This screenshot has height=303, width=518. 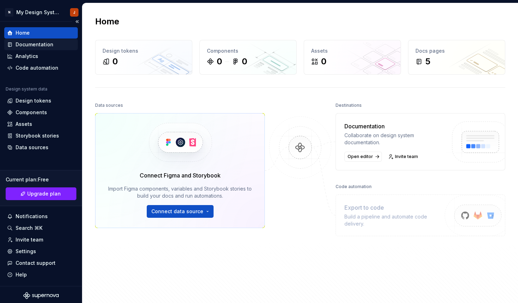 What do you see at coordinates (144, 57) in the screenshot?
I see `a: Design tokens0` at bounding box center [144, 57].